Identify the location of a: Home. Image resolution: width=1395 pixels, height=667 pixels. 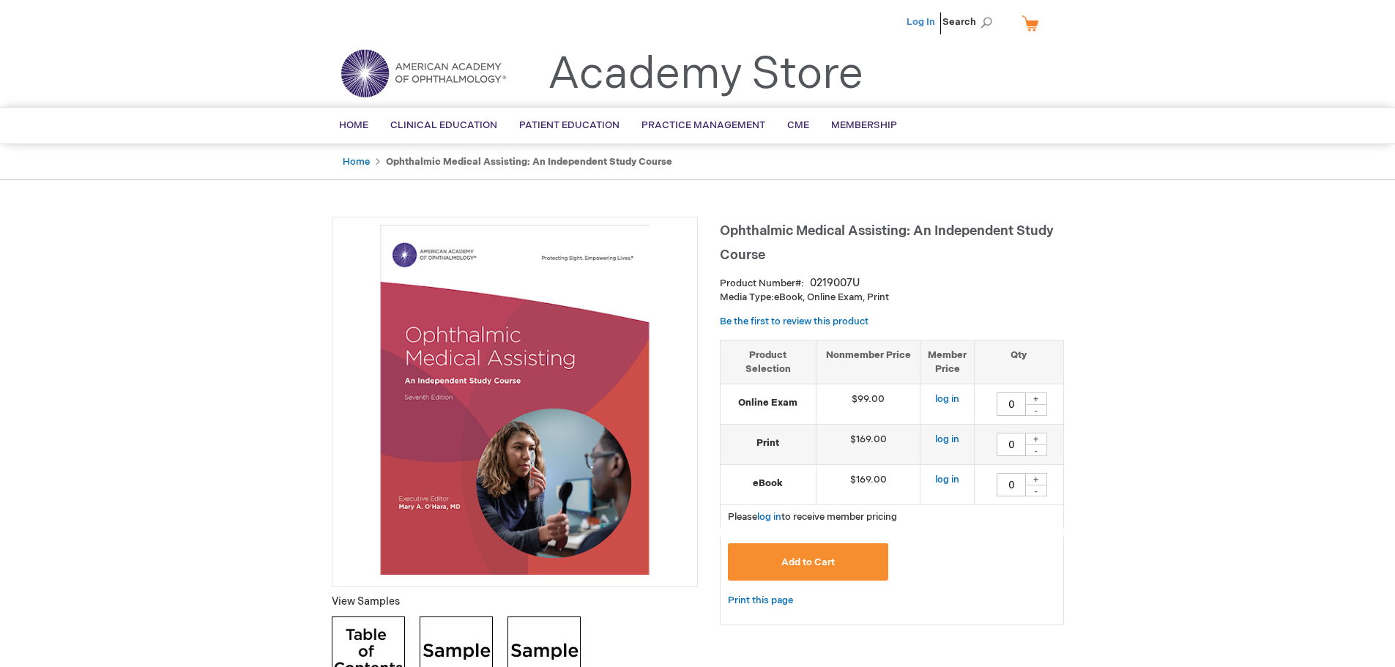
(356, 162).